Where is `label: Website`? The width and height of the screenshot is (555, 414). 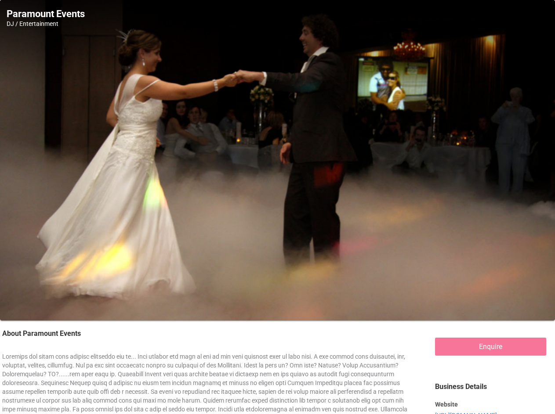 label: Website is located at coordinates (490, 404).